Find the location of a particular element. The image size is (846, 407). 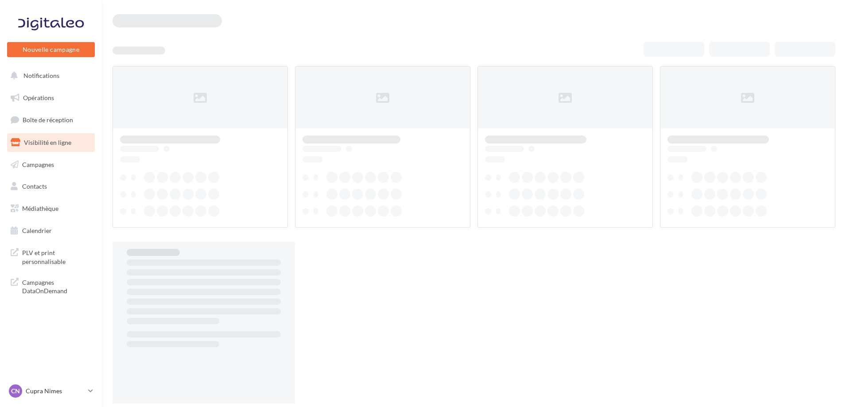

button: Nouvelle campagne is located at coordinates (51, 50).